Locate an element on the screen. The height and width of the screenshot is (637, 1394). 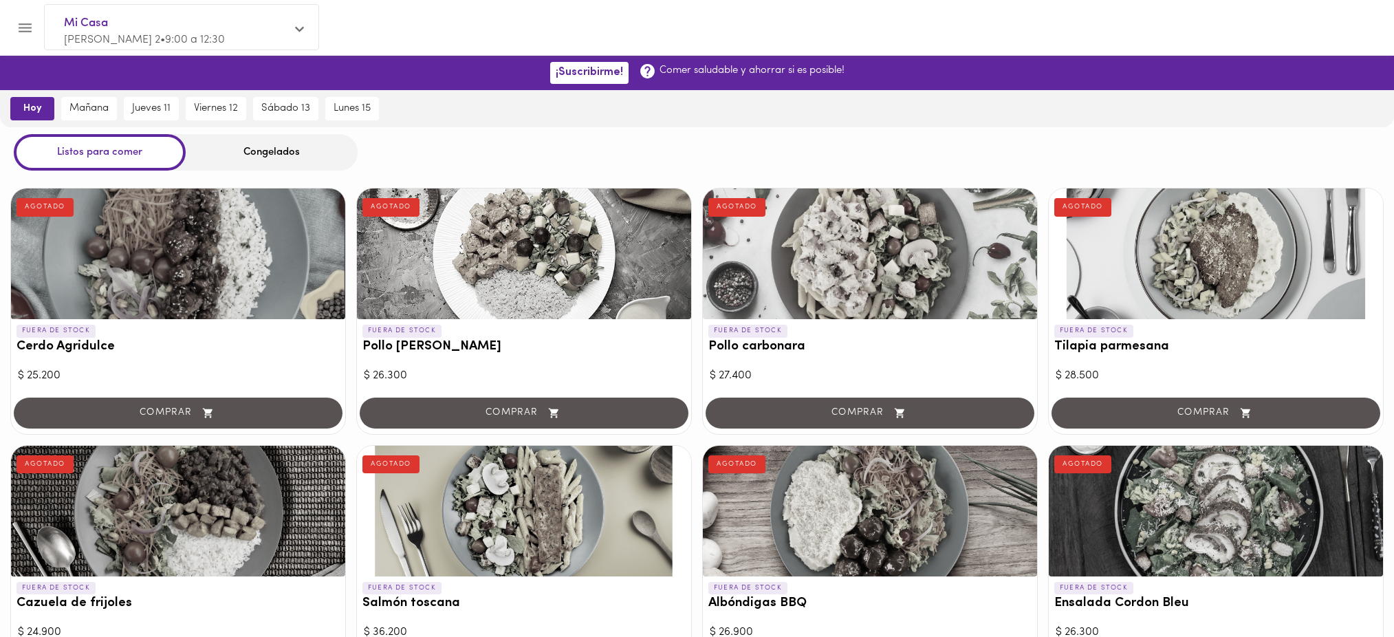
div: Salmón toscana is located at coordinates (524, 511).